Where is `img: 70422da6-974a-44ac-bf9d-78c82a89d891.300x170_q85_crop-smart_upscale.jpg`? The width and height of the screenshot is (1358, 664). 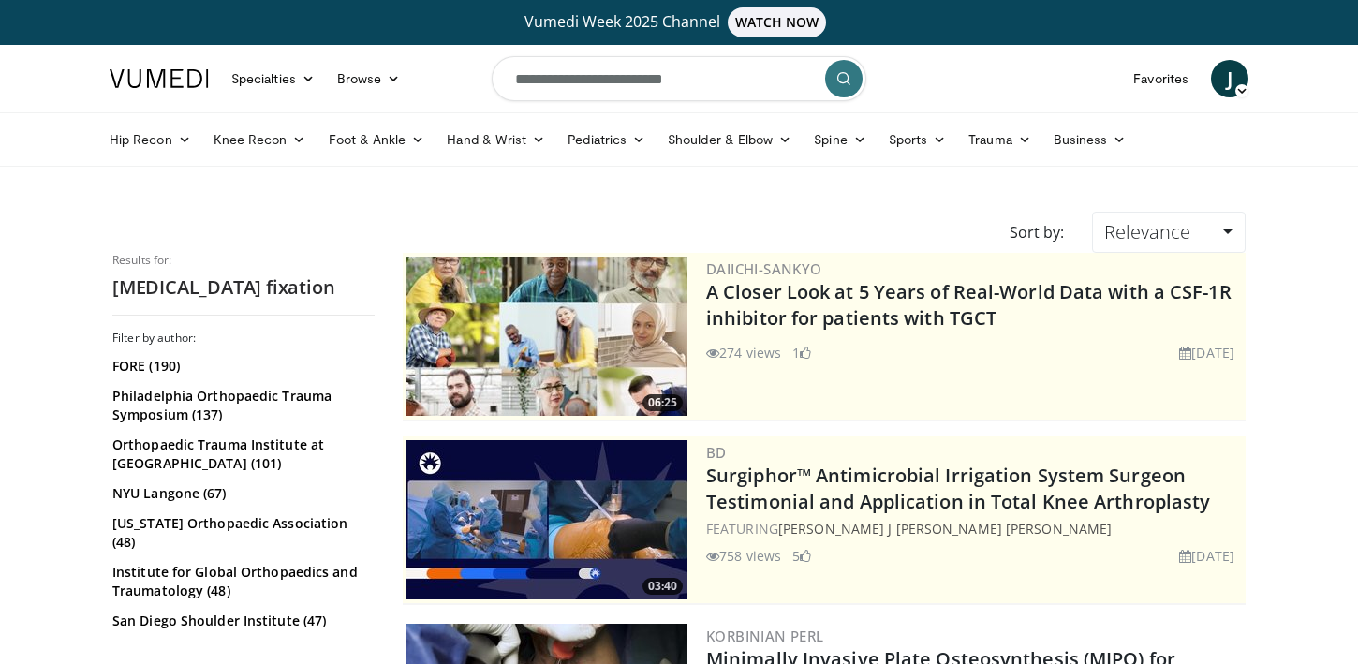
img: 70422da6-974a-44ac-bf9d-78c82a89d891.300x170_q85_crop-smart_upscale.jpg is located at coordinates (547, 520).